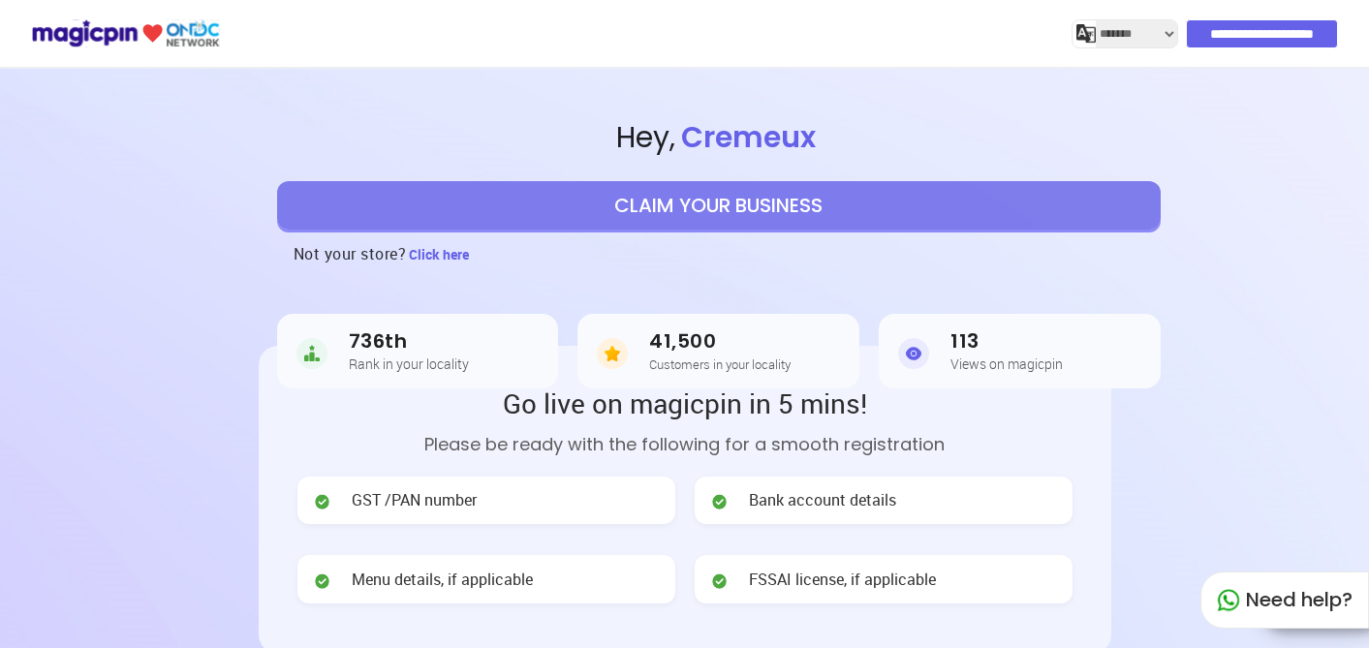  Describe the element at coordinates (312, 354) in the screenshot. I see `img: Rank` at that location.